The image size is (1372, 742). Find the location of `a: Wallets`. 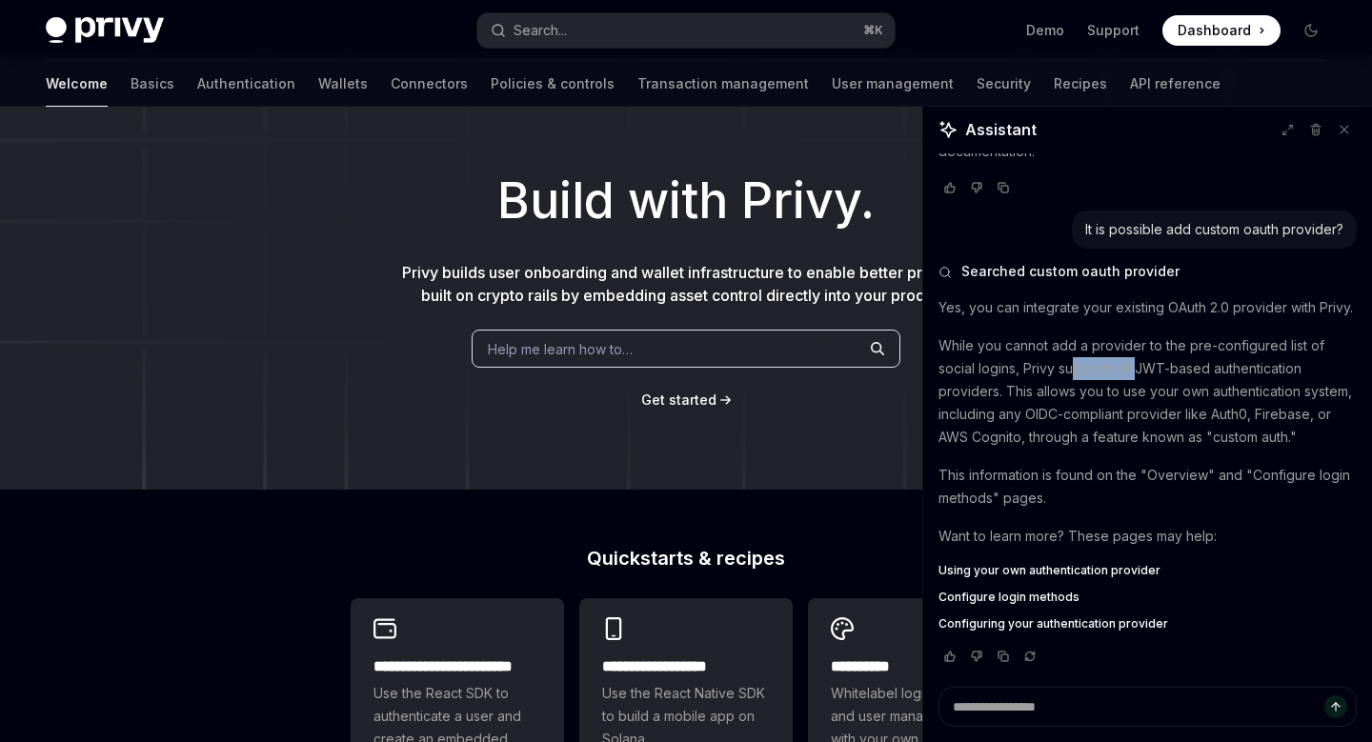

a: Wallets is located at coordinates (343, 84).